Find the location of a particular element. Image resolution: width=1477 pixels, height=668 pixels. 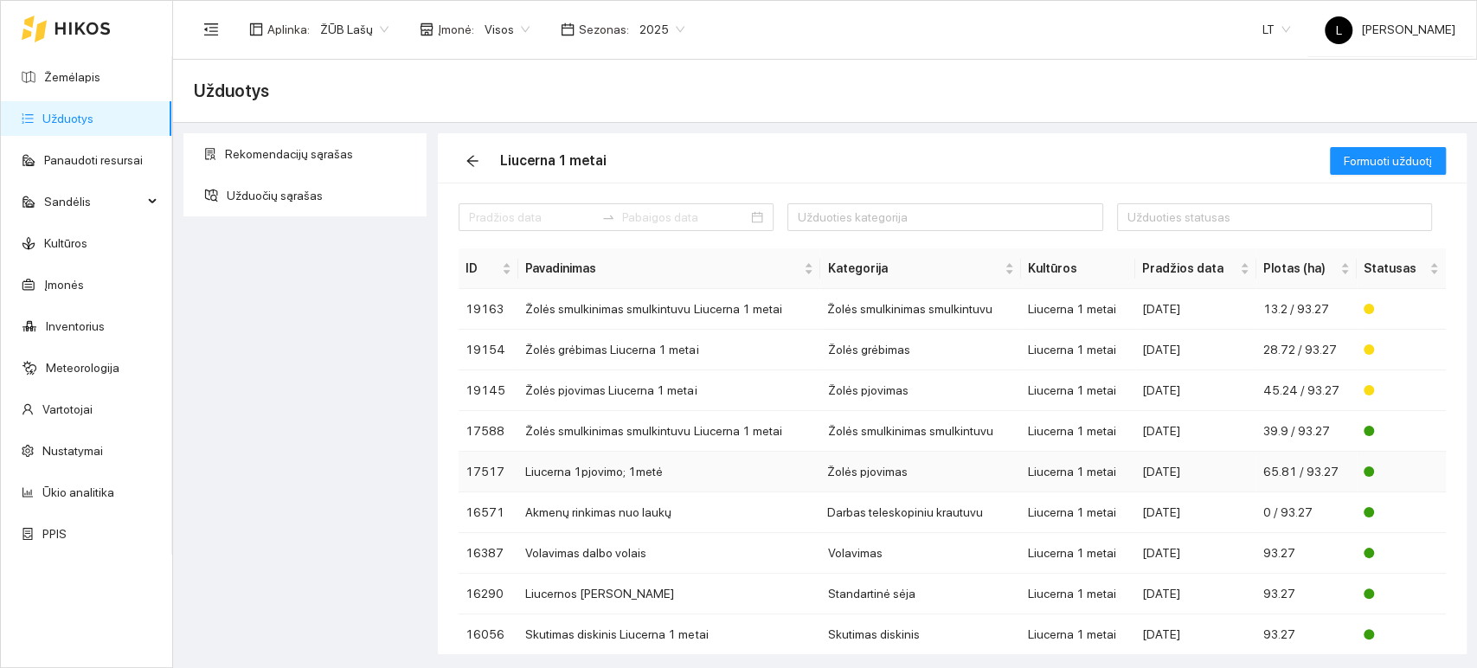

th: this column's title is ID,this column is sortable is located at coordinates (488, 268).